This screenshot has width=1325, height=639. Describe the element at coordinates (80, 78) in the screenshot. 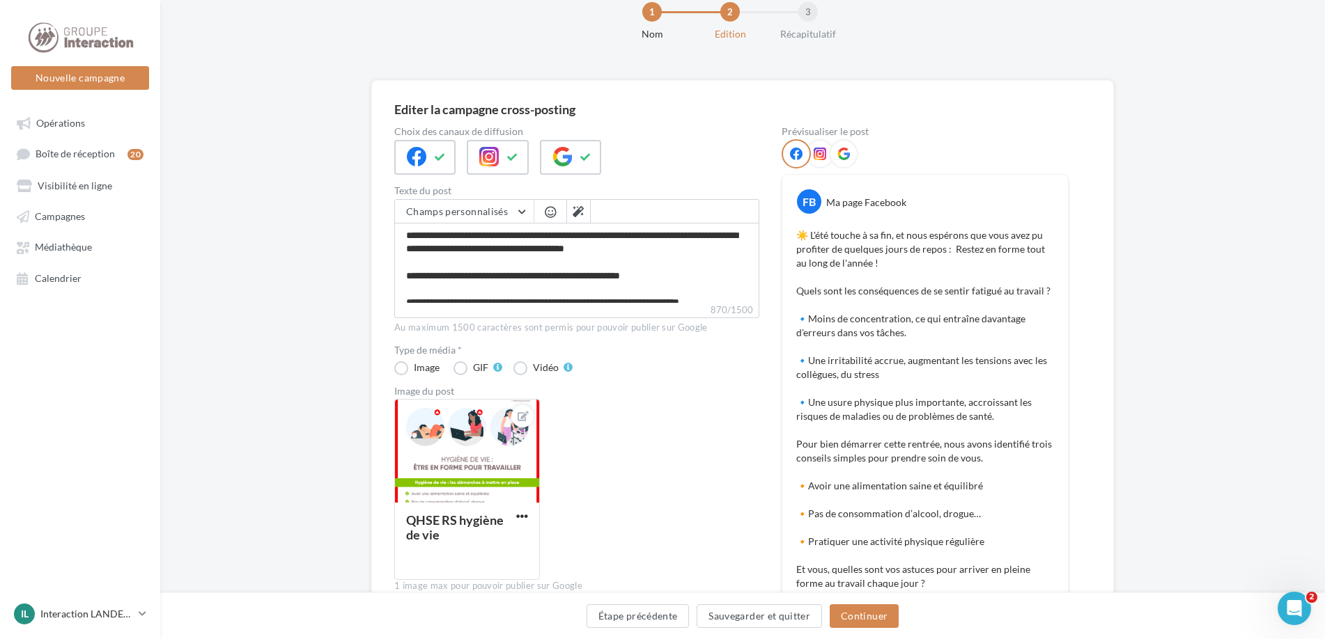

I see `button: Nouvelle campagne` at that location.